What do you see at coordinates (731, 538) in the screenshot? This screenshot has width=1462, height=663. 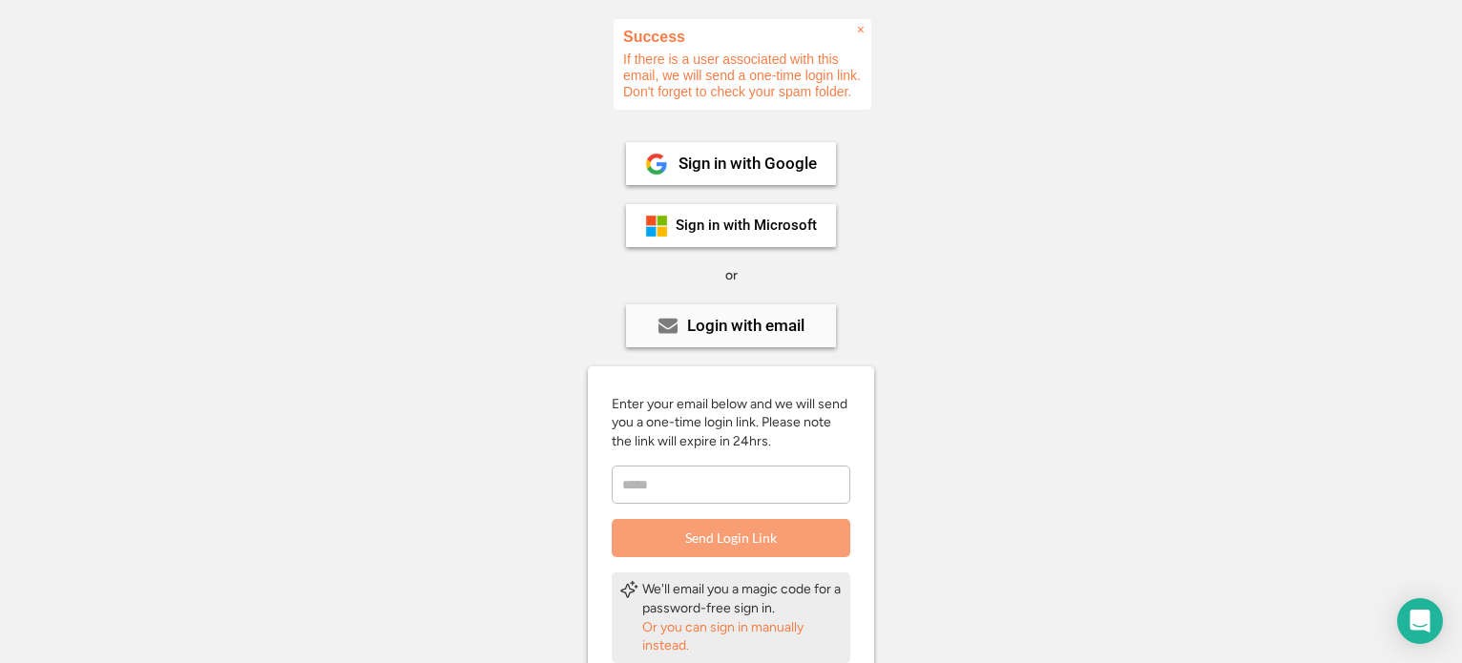 I see `button: Send Login Link` at bounding box center [731, 538].